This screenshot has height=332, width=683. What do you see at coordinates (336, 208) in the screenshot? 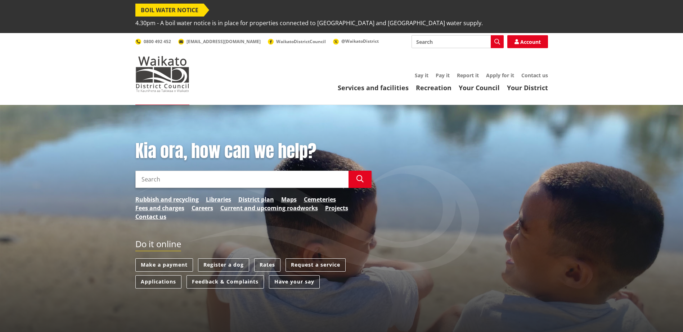
I see `a: Projects` at bounding box center [336, 208].